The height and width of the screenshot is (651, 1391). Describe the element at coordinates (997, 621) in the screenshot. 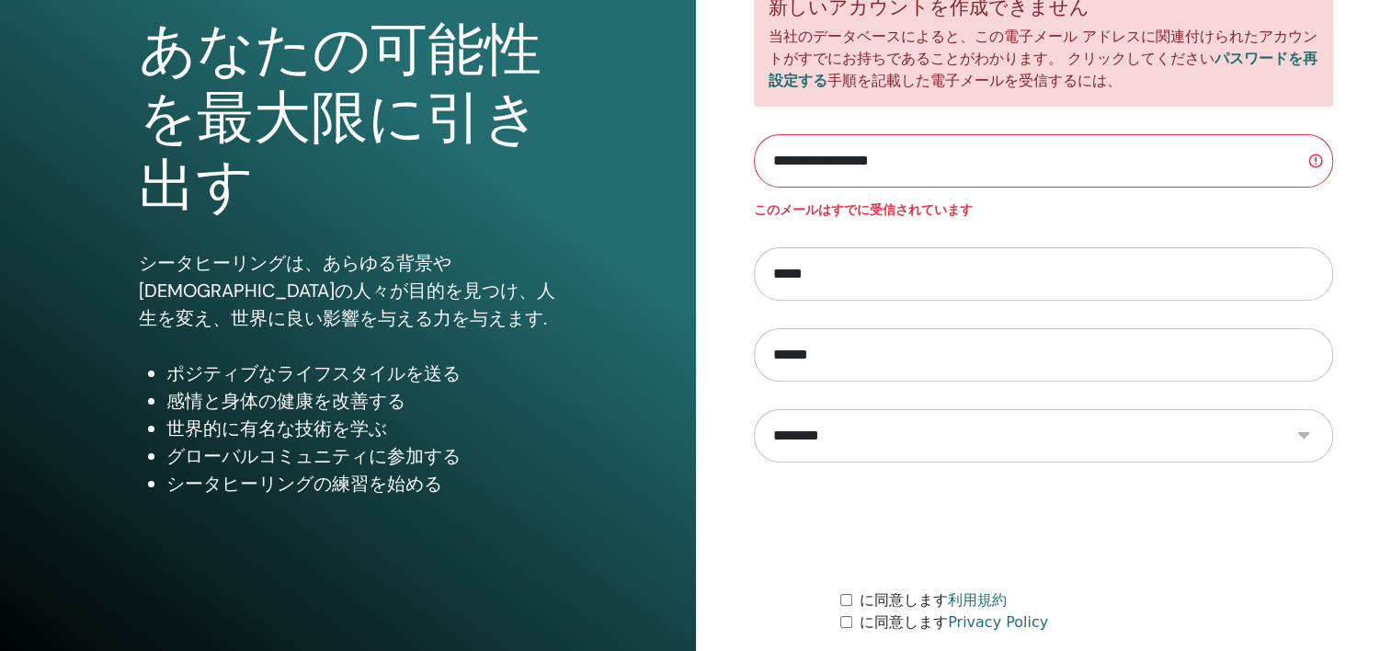

I see `a: Privacy Policy` at that location.